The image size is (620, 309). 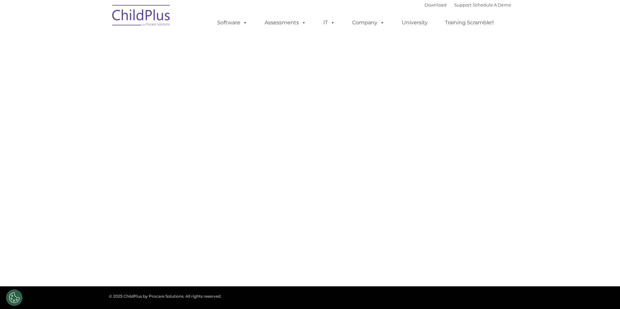 What do you see at coordinates (14, 298) in the screenshot?
I see `button: Cookies Settings` at bounding box center [14, 298].